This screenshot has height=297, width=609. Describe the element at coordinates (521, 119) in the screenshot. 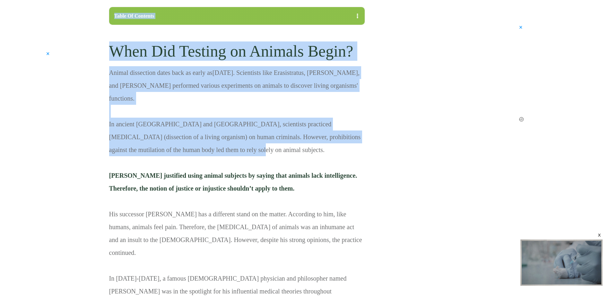

I see `img: ezoic` at that location.